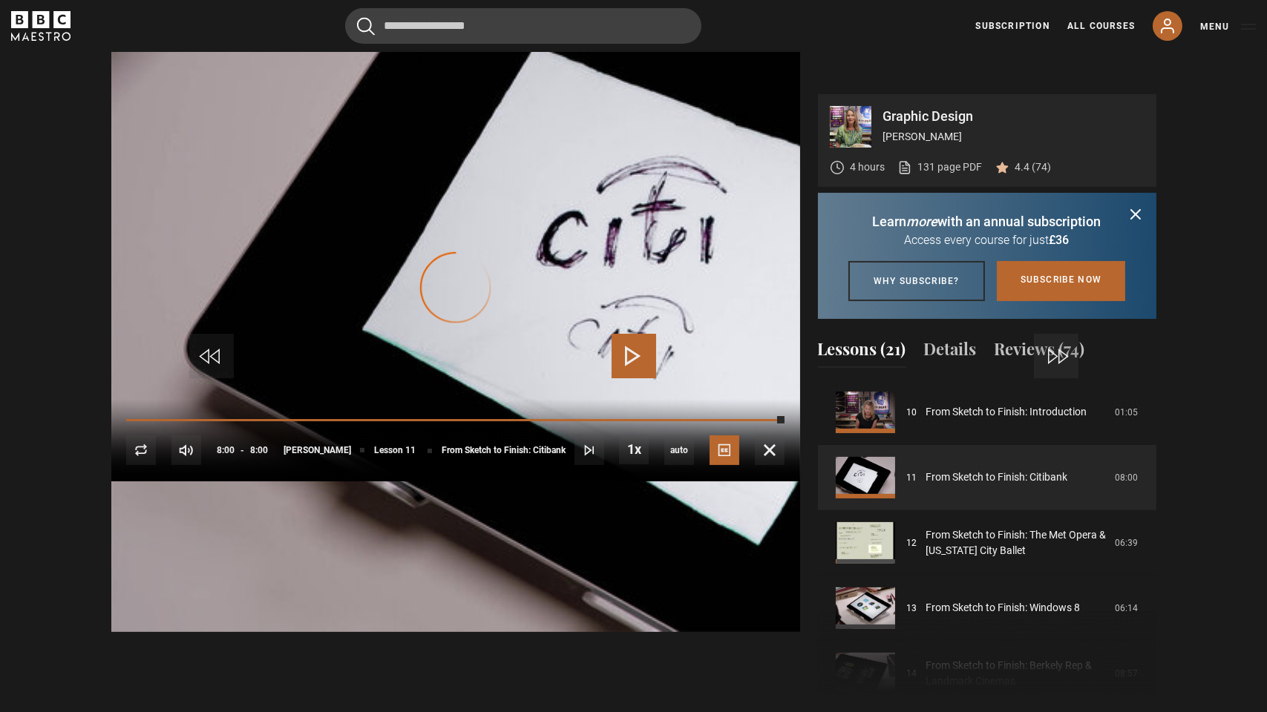 The image size is (1267, 712). Describe the element at coordinates (41, 26) in the screenshot. I see `a: BBC Maestro` at that location.